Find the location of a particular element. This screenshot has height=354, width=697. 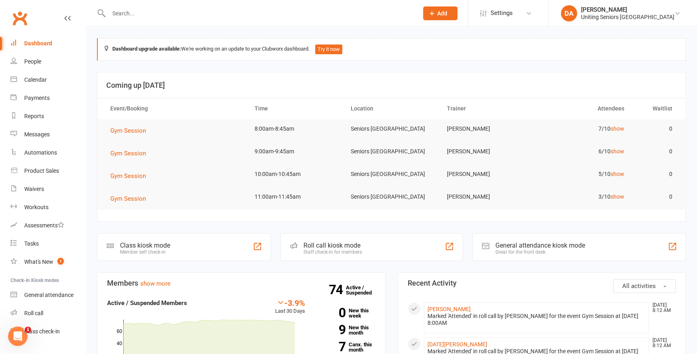

th: Location is located at coordinates (391, 108).